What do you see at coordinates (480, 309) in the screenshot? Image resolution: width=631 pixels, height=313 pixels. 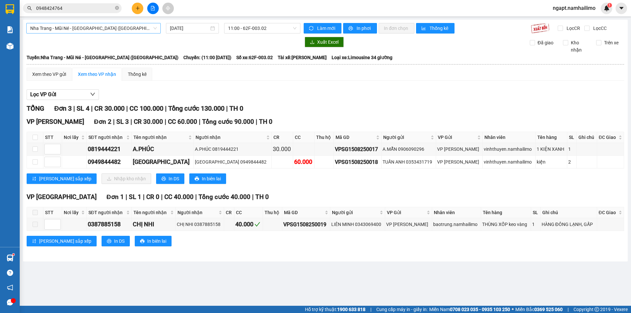 I see `strong: 0708 023 035 - 0935 103 250` at bounding box center [480, 309].